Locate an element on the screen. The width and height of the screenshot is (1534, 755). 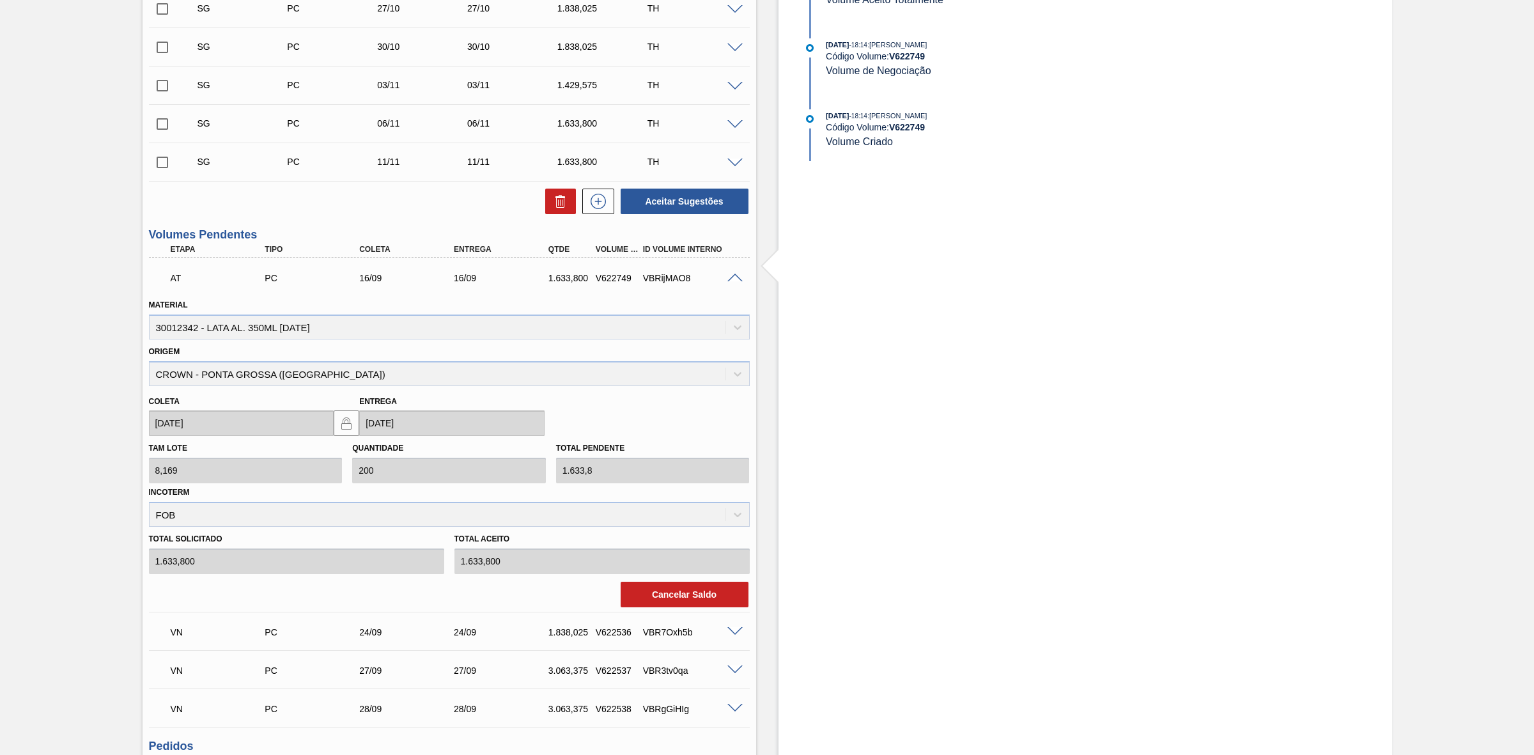
span: Volume Criado is located at coordinates (859, 141).